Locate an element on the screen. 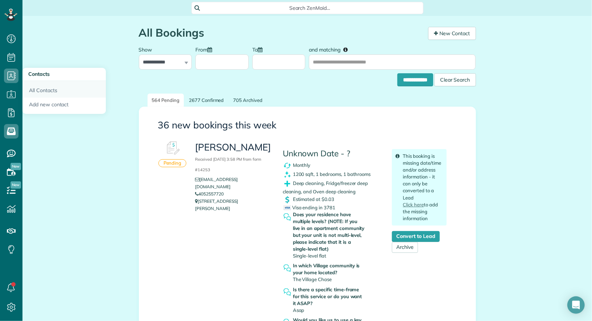  label: From is located at coordinates (206, 49).